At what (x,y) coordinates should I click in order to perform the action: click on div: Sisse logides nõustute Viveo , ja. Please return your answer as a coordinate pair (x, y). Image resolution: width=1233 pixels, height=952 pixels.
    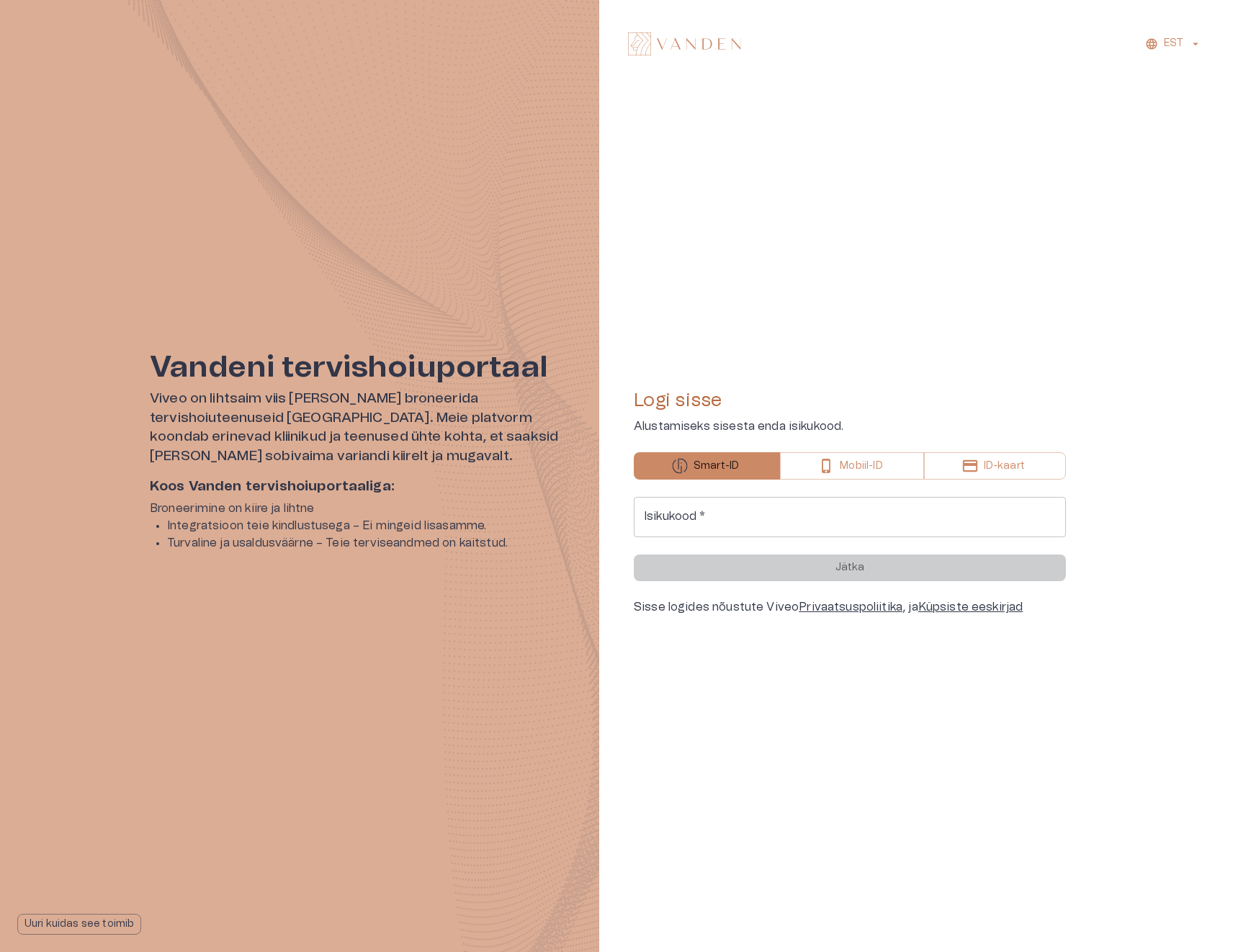
    Looking at the image, I should click on (850, 607).